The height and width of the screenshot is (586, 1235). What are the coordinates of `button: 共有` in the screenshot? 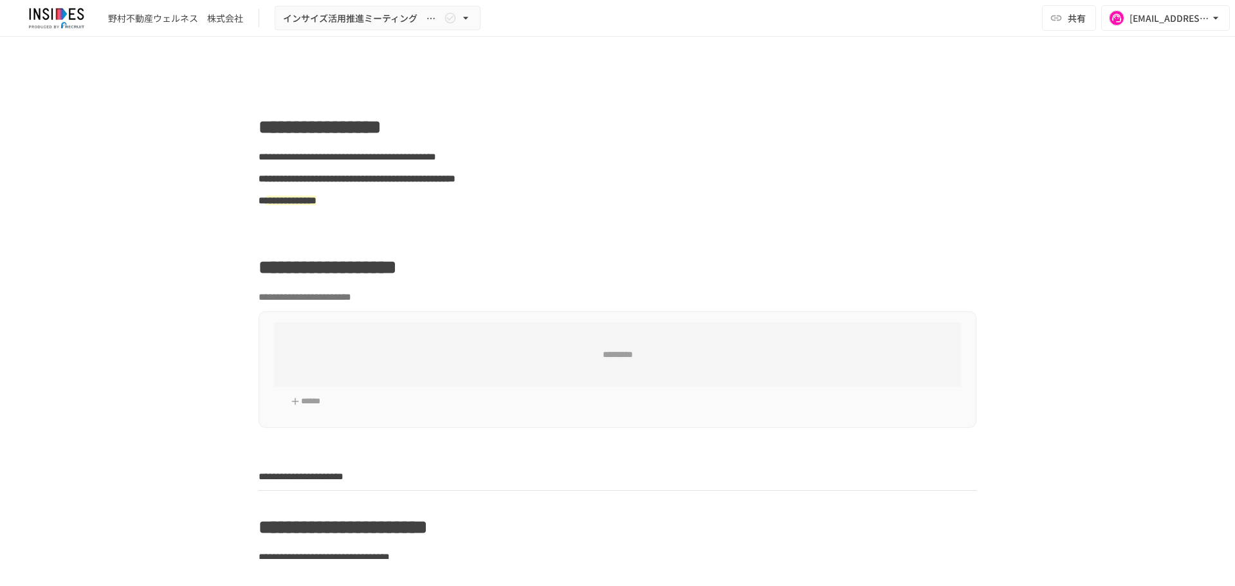 It's located at (1069, 18).